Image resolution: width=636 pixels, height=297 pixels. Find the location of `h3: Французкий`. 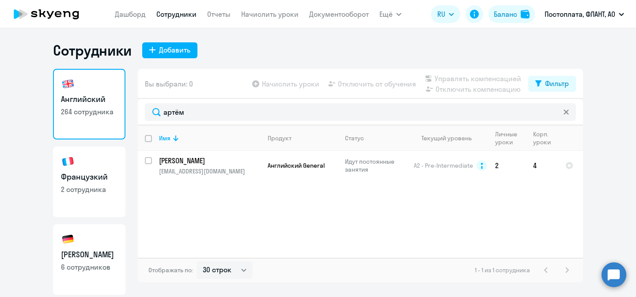

h3: Французкий is located at coordinates (89, 177).